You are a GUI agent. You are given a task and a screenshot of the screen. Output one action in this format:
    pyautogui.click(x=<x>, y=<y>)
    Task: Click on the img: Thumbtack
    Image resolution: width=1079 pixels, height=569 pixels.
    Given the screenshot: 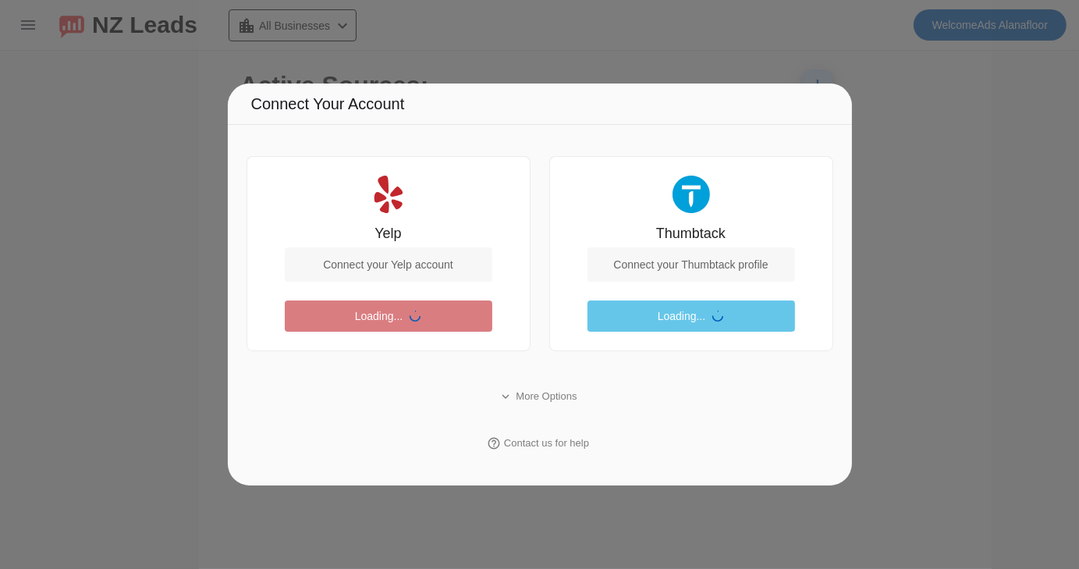 What is the action you would take?
    pyautogui.click(x=692, y=194)
    